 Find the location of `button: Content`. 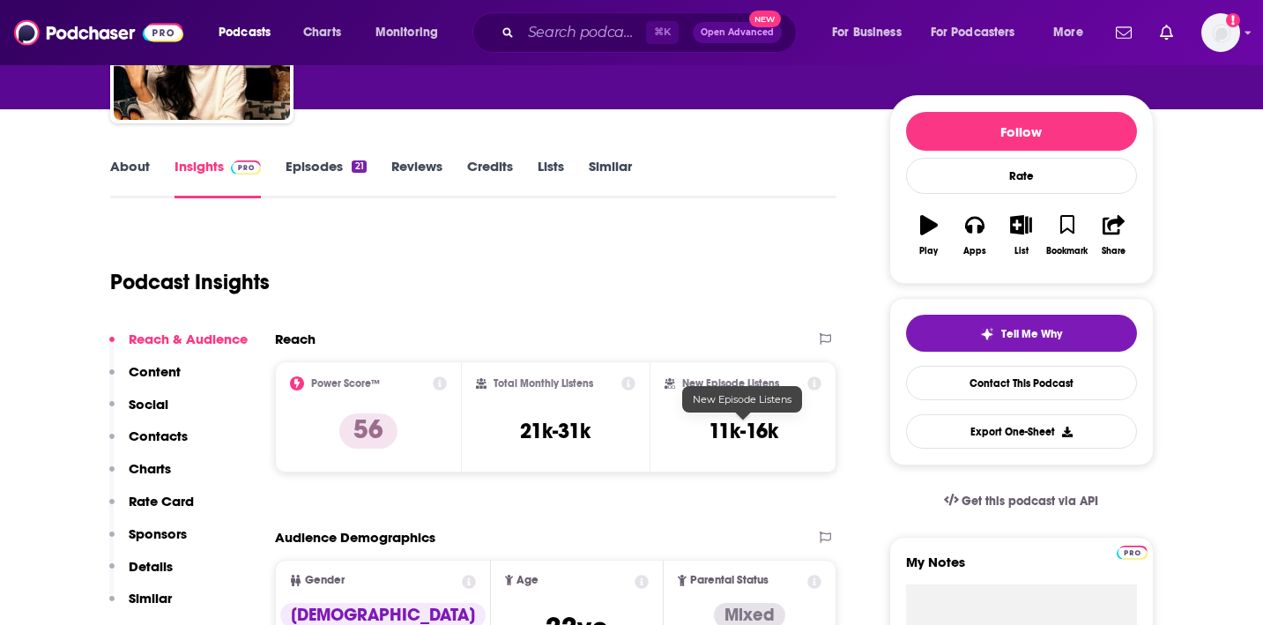

button: Content is located at coordinates (145, 379).